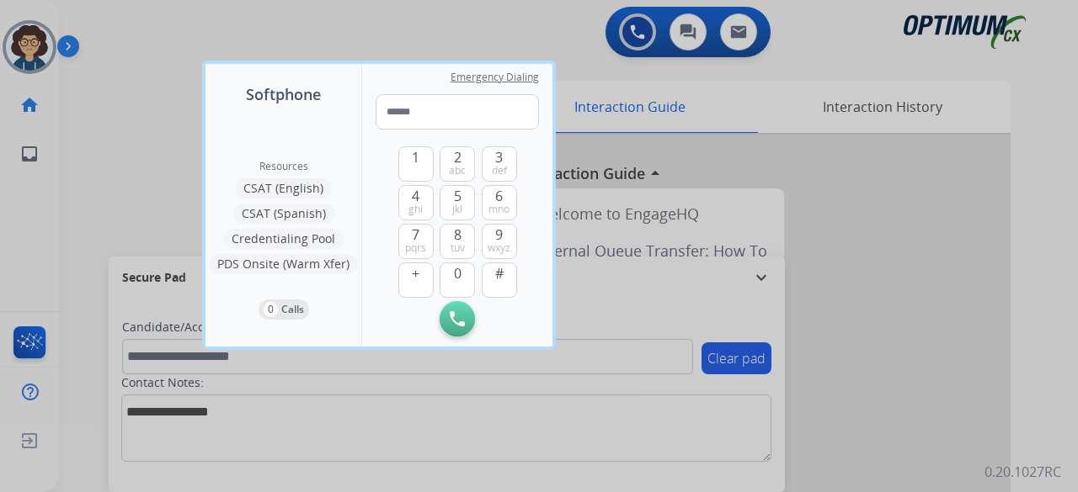  What do you see at coordinates (457, 164) in the screenshot?
I see `button: 2abc` at bounding box center [457, 164].